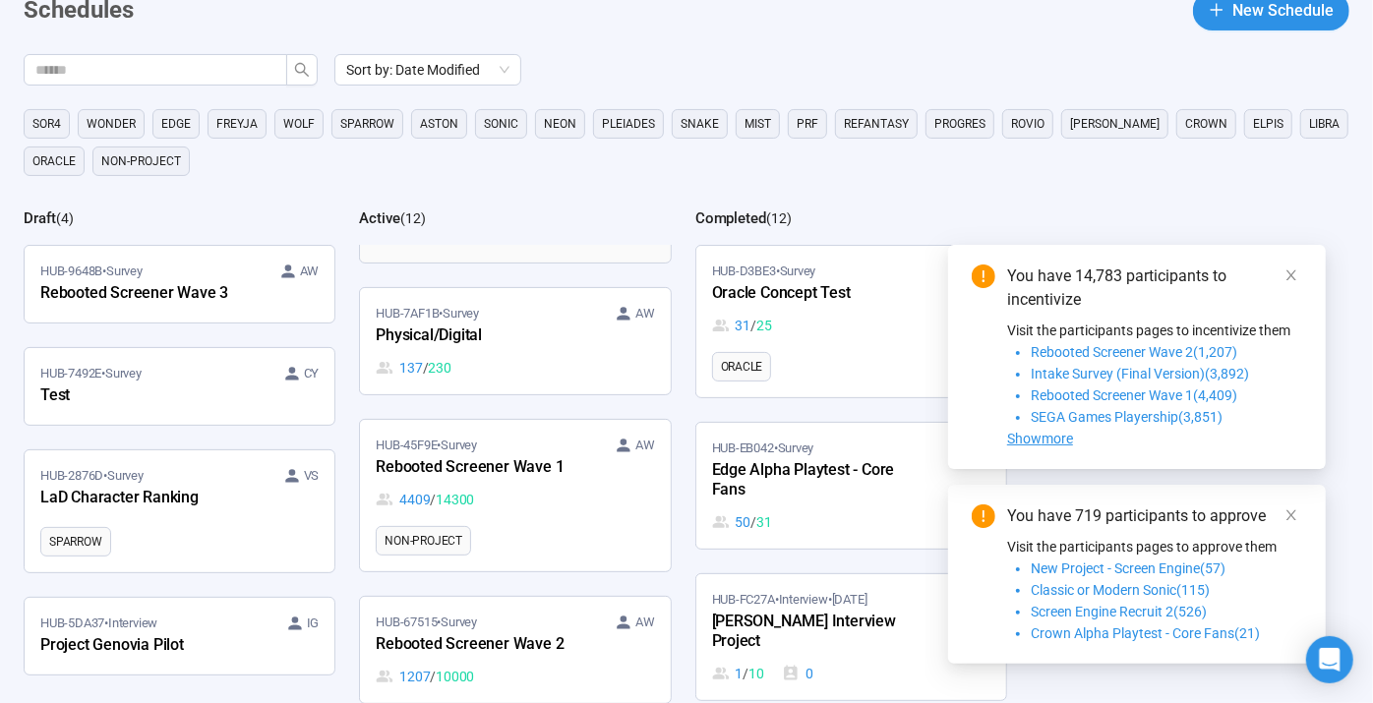  I want to click on span: WOLF, so click(299, 124).